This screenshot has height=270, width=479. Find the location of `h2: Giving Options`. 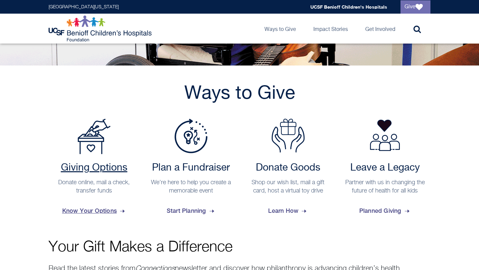

h2: Giving Options is located at coordinates (94, 168).